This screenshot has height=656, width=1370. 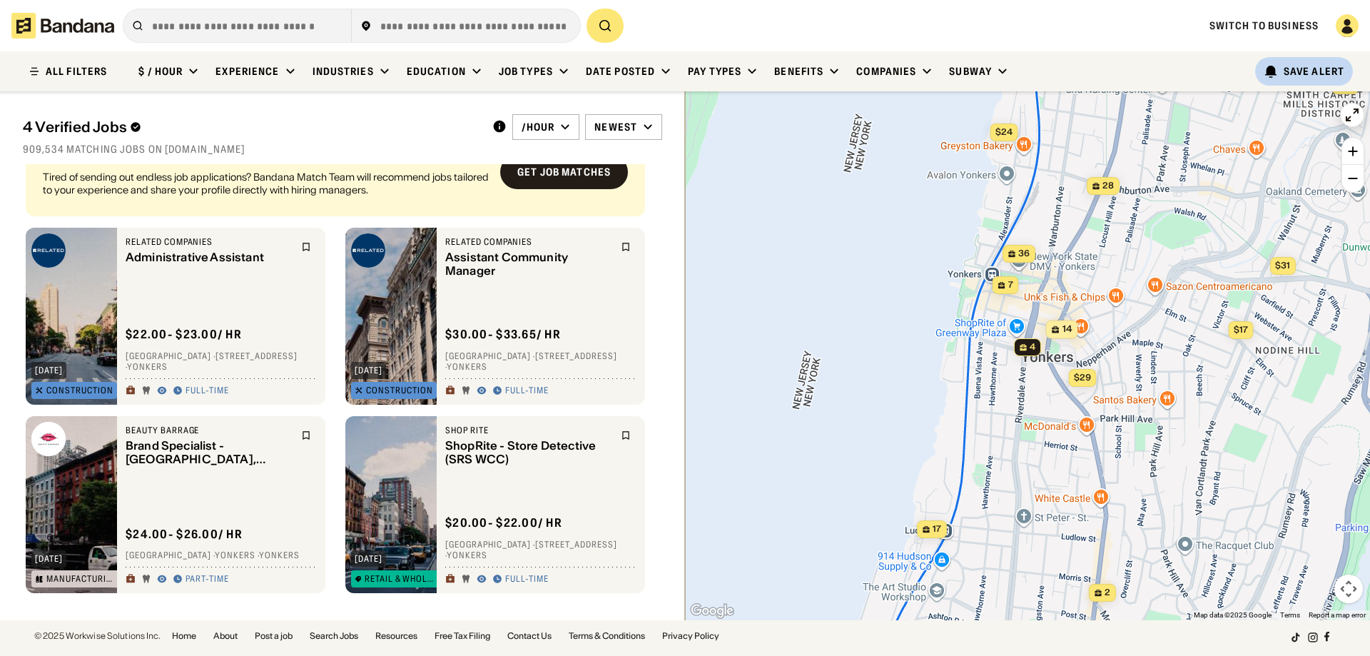 I want to click on a: Post a job, so click(x=273, y=636).